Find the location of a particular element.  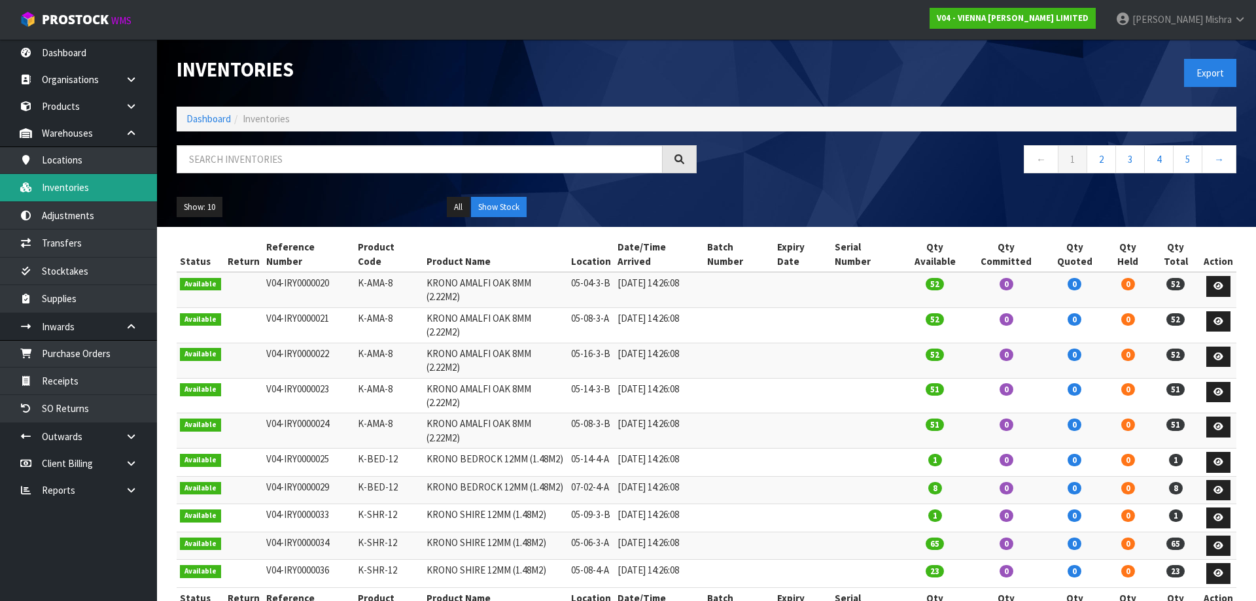

td: 05-09-3-B is located at coordinates (591, 518).